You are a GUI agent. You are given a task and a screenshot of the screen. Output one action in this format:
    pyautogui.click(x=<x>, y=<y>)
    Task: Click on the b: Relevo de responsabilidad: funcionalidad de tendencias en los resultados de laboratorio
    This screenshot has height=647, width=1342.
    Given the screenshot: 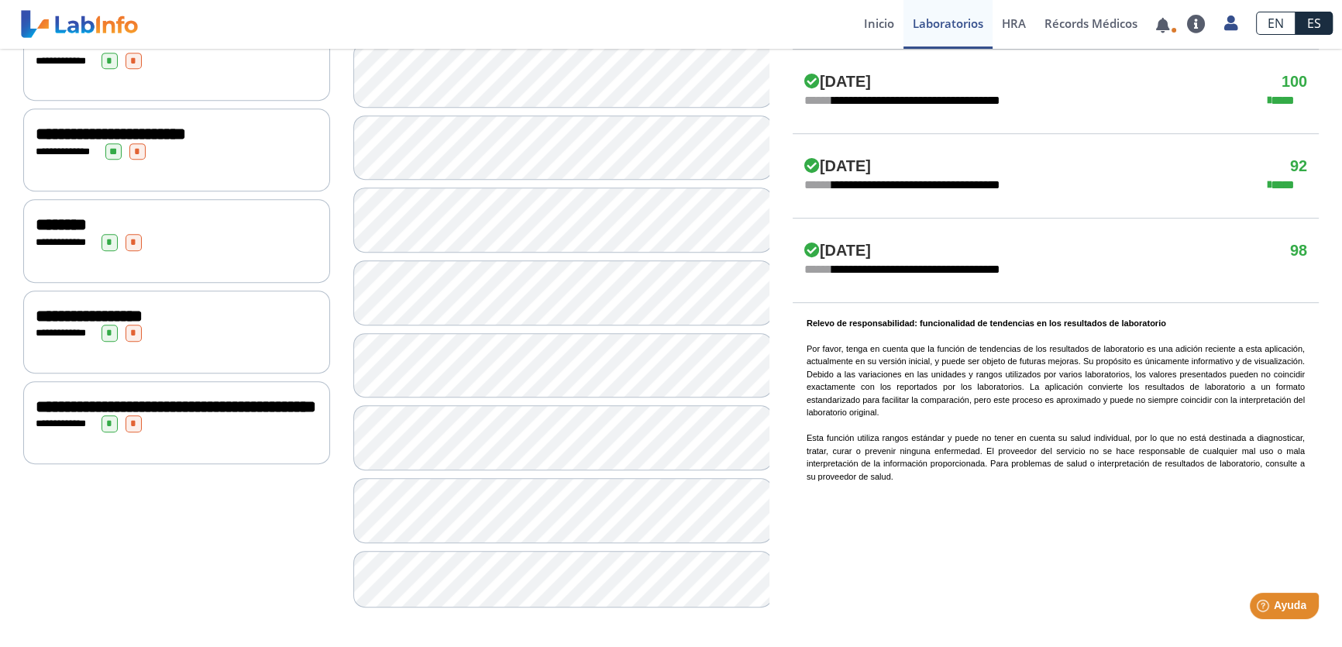 What is the action you would take?
    pyautogui.click(x=986, y=323)
    